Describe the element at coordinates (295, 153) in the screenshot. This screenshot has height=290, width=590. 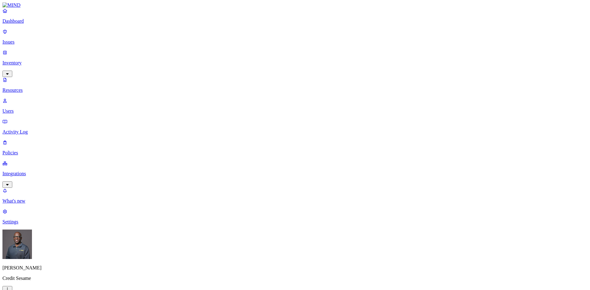
I see `p: Policies` at that location.